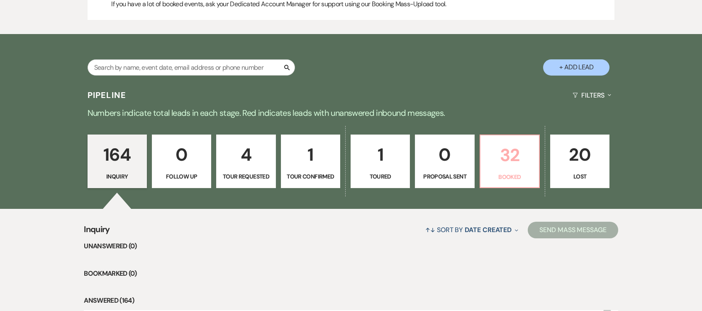 The width and height of the screenshot is (702, 311). I want to click on p: 4, so click(246, 154).